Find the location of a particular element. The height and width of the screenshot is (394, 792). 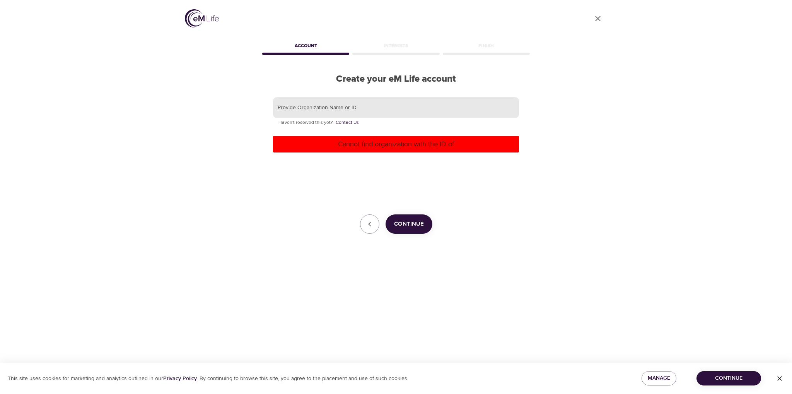

a: close is located at coordinates (598, 19).